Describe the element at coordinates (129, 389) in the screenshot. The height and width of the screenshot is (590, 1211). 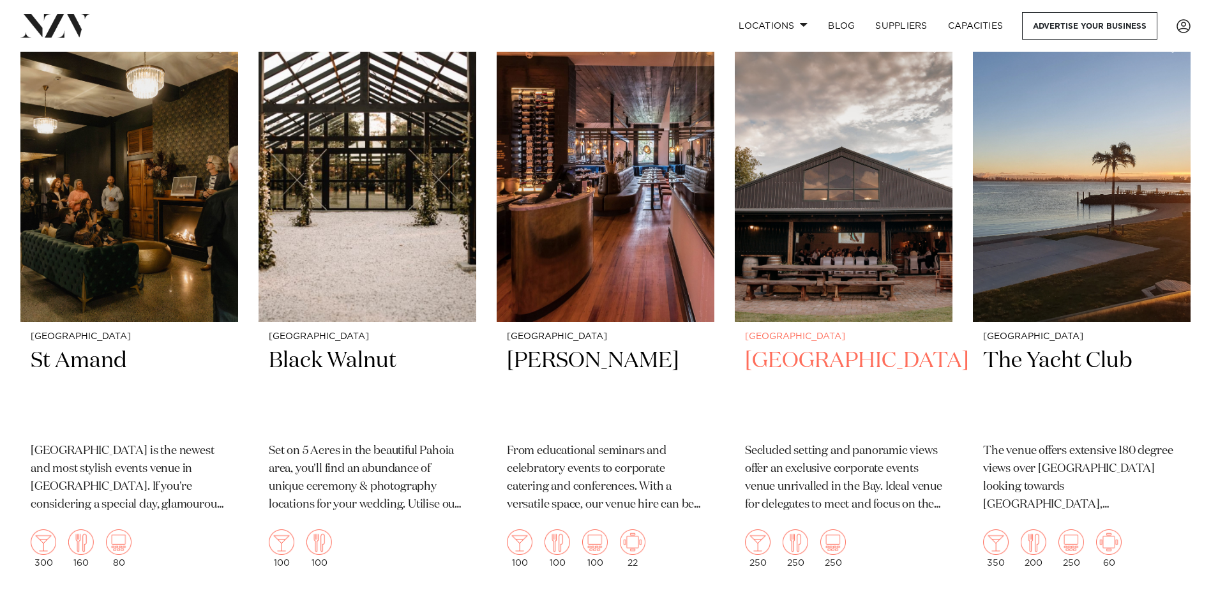
I see `h2: St Amand` at that location.